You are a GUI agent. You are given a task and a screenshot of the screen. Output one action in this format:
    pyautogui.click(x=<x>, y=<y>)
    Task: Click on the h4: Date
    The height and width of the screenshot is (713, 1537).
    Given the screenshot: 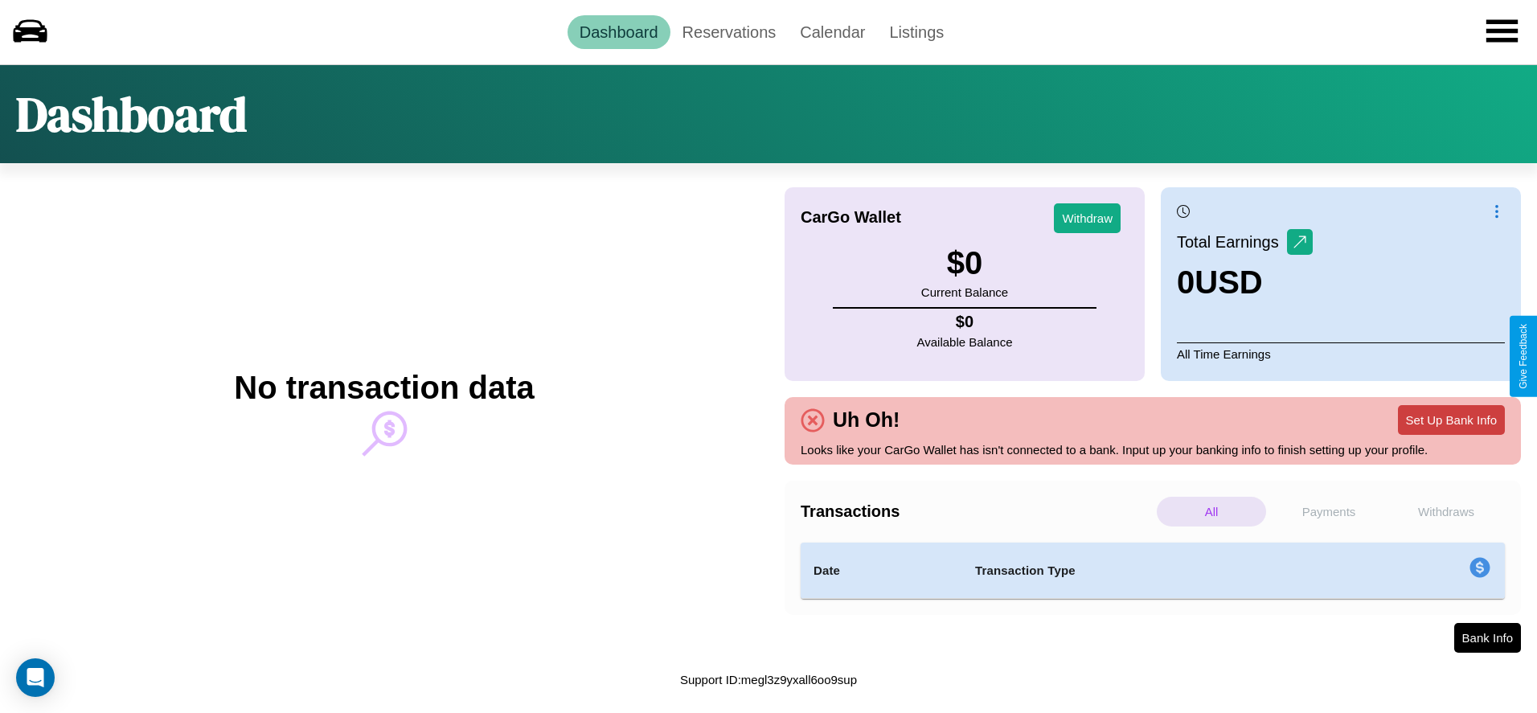 What is the action you would take?
    pyautogui.click(x=881, y=571)
    